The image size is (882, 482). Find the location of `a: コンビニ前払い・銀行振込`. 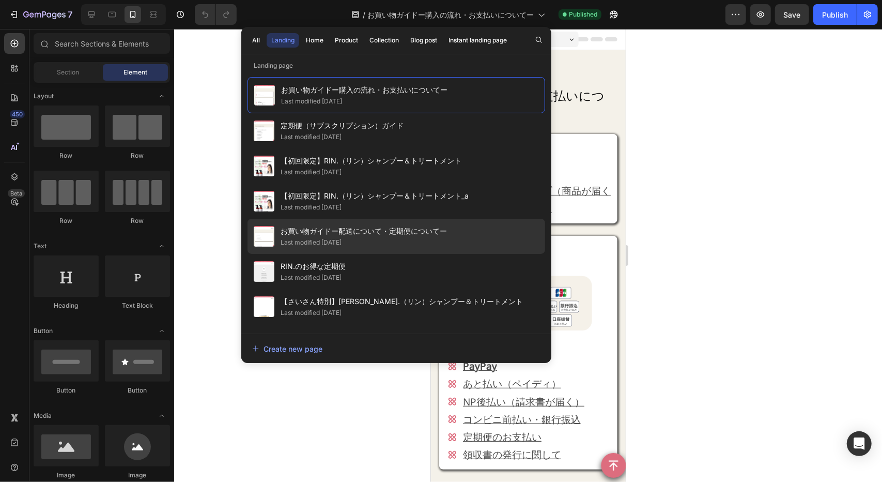

a: コンビニ前払い・銀行振込 is located at coordinates (91, 390).